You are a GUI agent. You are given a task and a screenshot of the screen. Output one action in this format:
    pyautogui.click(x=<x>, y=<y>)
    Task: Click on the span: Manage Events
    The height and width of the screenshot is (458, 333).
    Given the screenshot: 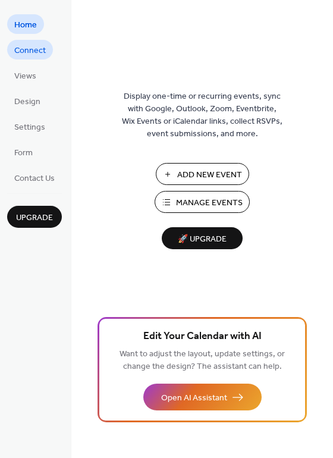 What is the action you would take?
    pyautogui.click(x=209, y=203)
    